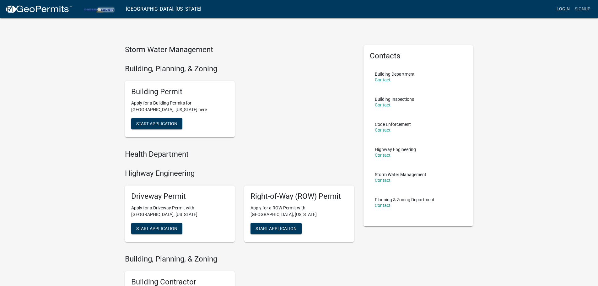  I want to click on p: Building Department, so click(394, 74).